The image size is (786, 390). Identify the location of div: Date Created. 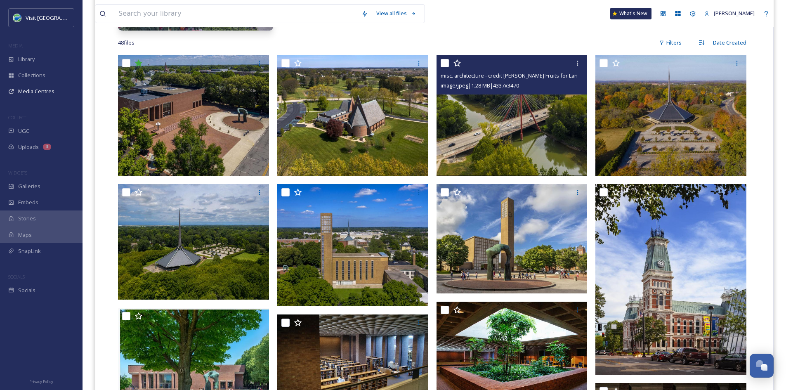
(729, 42).